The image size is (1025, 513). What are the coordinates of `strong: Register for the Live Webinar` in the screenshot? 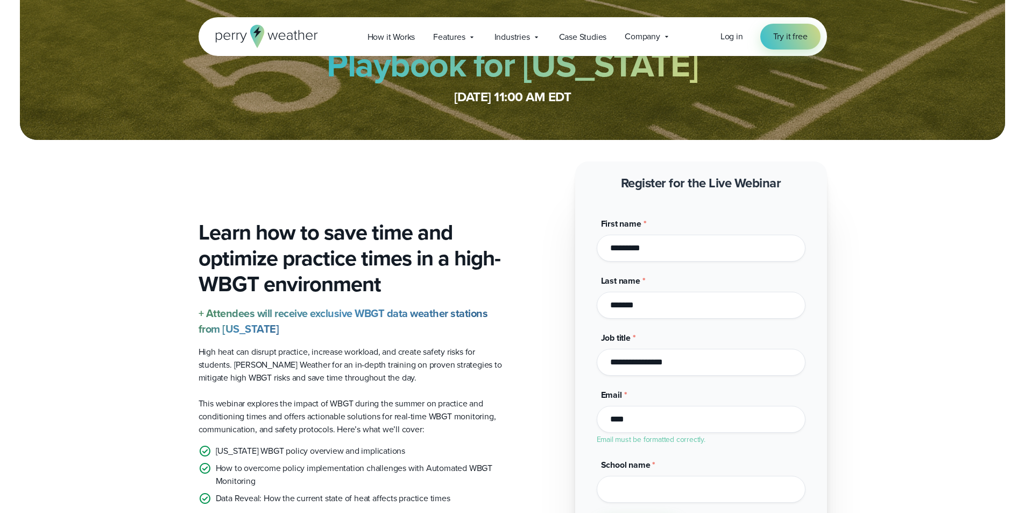 It's located at (701, 183).